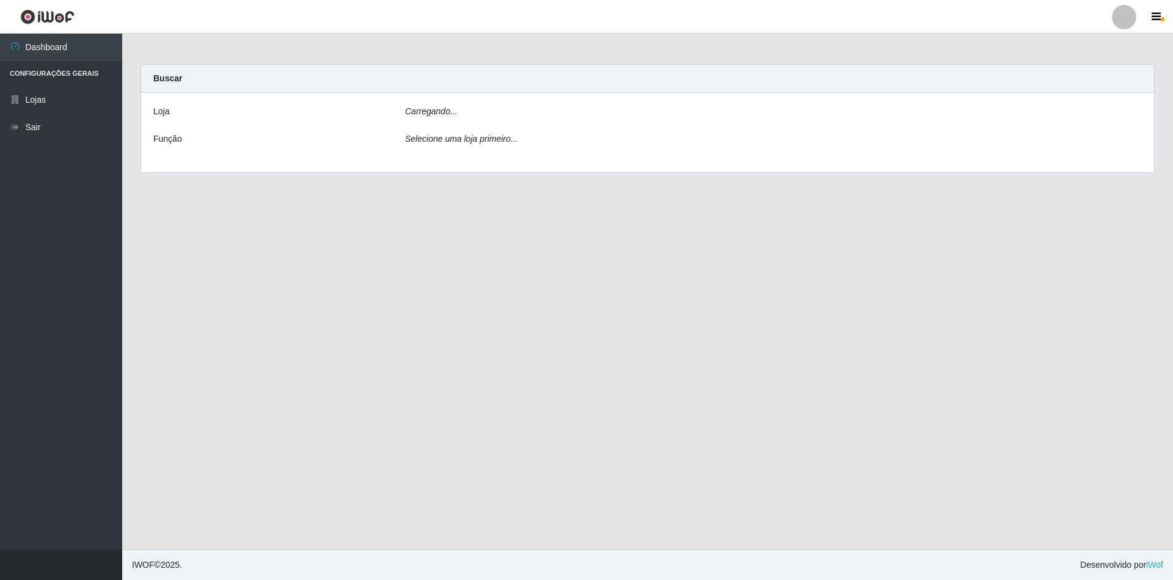  Describe the element at coordinates (161, 111) in the screenshot. I see `label: Loja` at that location.